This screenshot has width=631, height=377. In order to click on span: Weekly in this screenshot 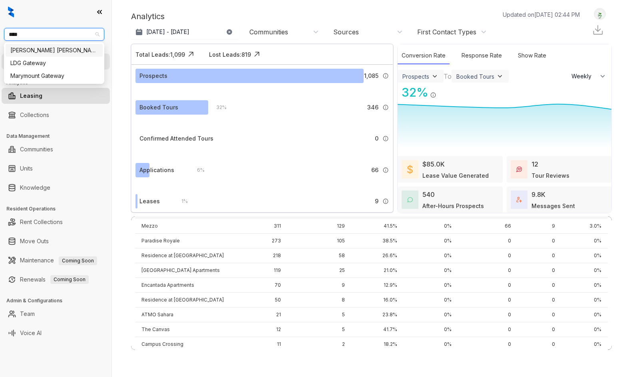, I will do `click(583, 76)`.